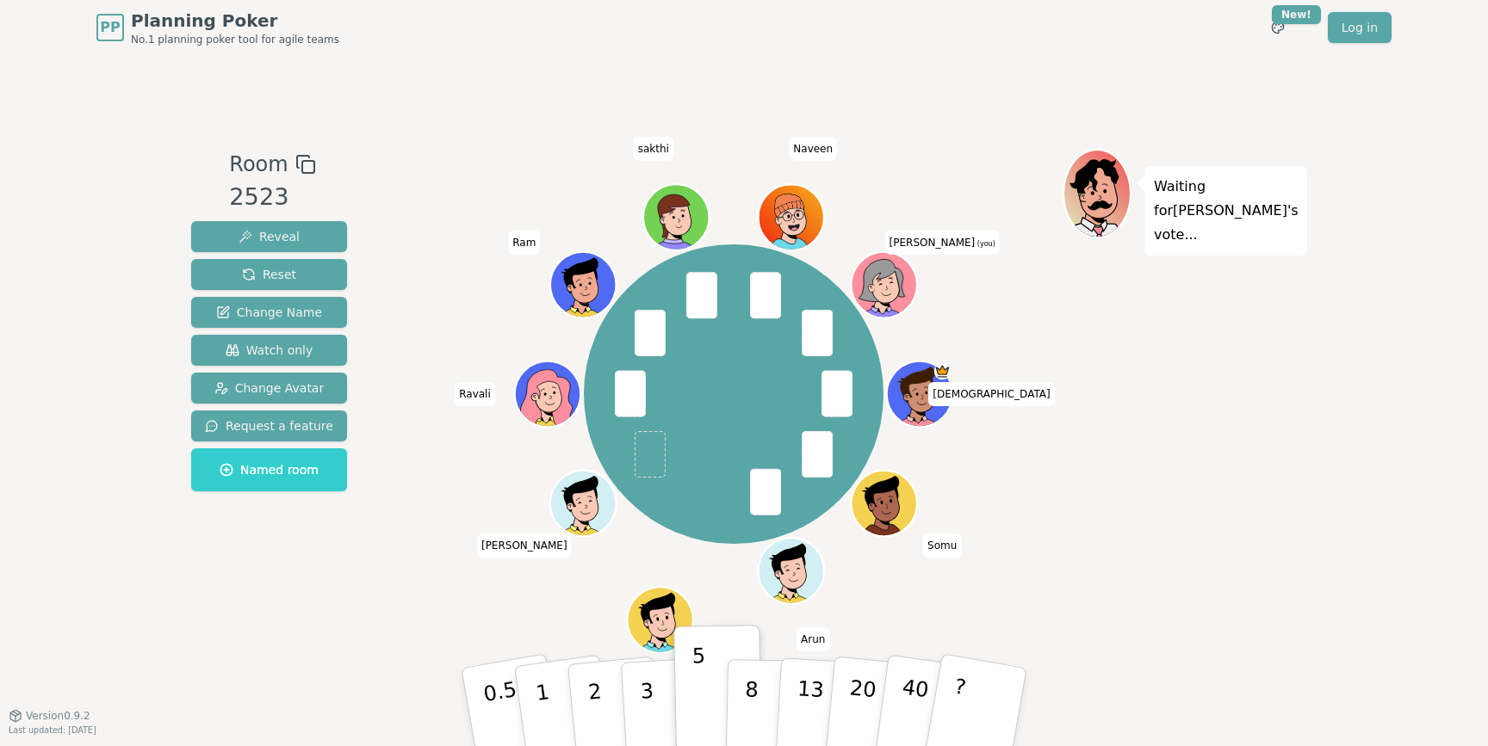  What do you see at coordinates (269, 426) in the screenshot?
I see `button: Request a feature` at bounding box center [269, 426].